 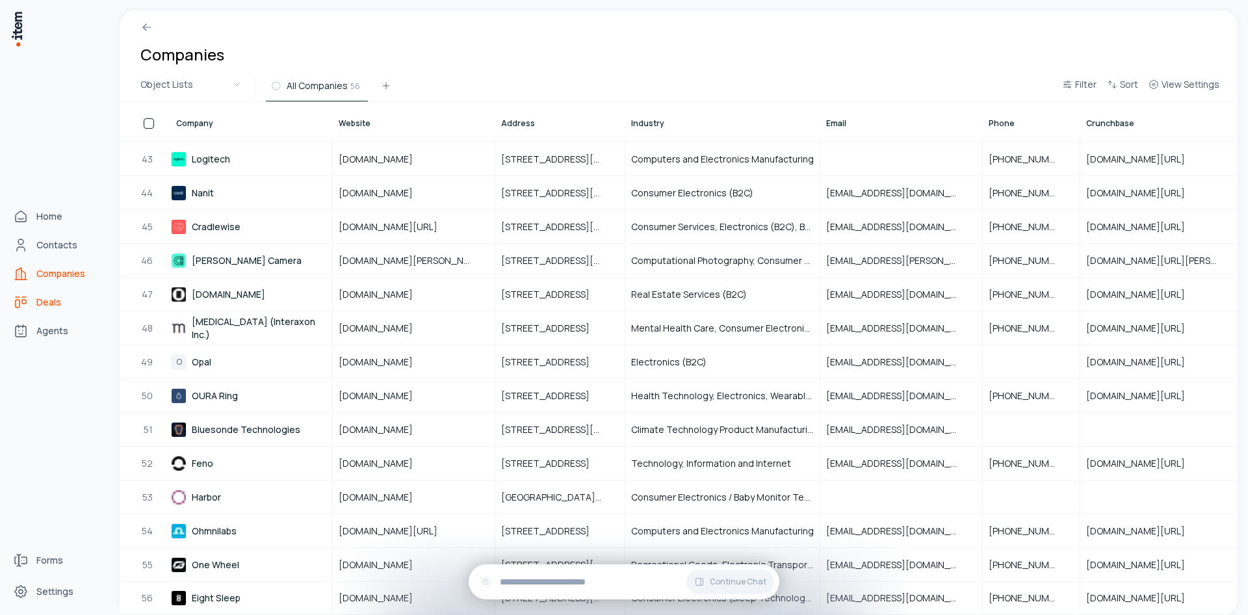 What do you see at coordinates (251, 395) in the screenshot?
I see `a: OURA Ring` at bounding box center [251, 395].